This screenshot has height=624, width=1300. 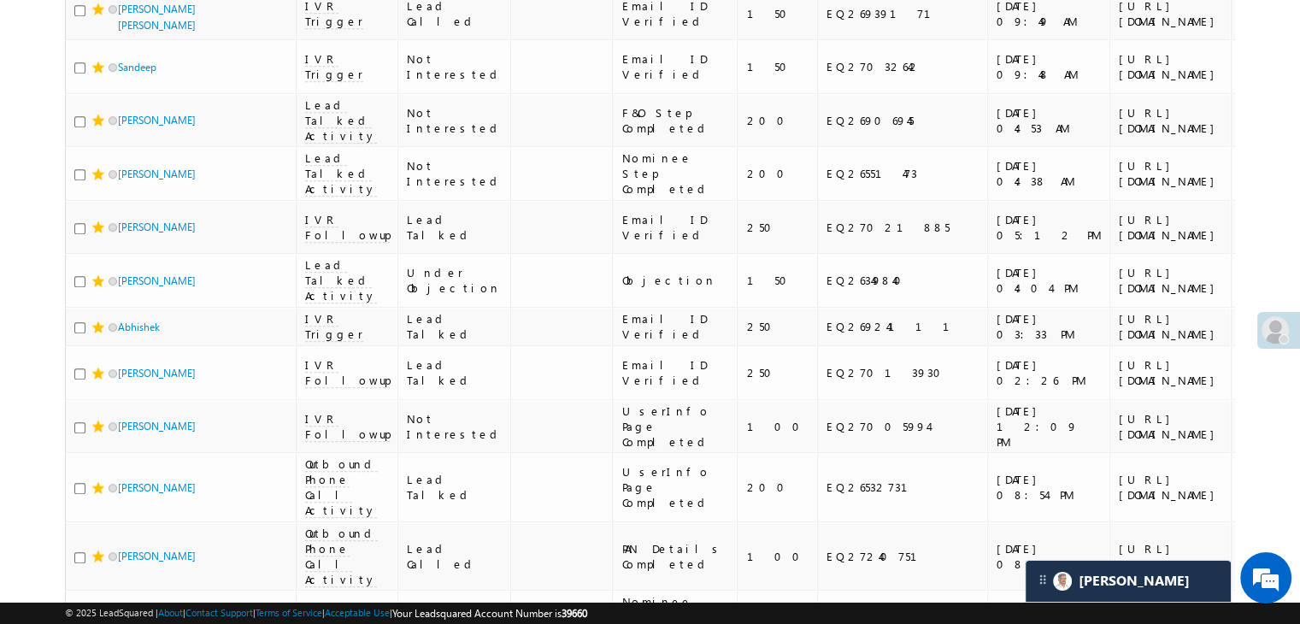 I want to click on div: Under Objection, so click(x=455, y=280).